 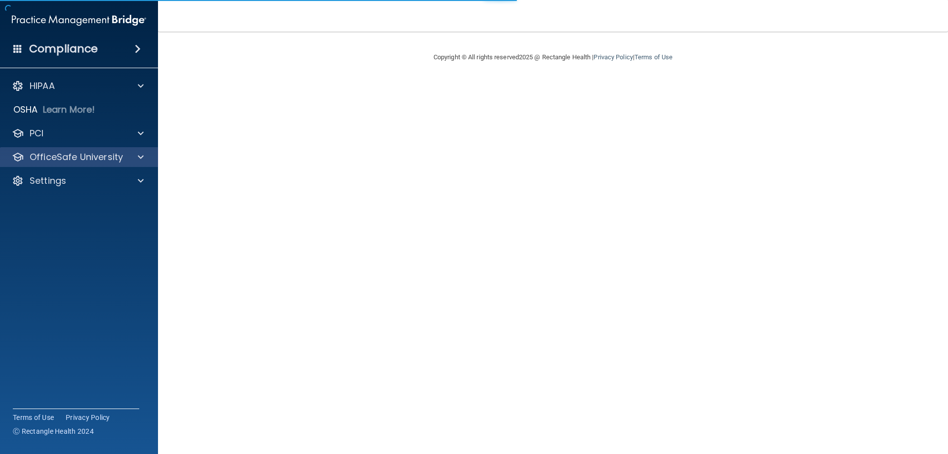 I want to click on p: OSHA, so click(x=26, y=110).